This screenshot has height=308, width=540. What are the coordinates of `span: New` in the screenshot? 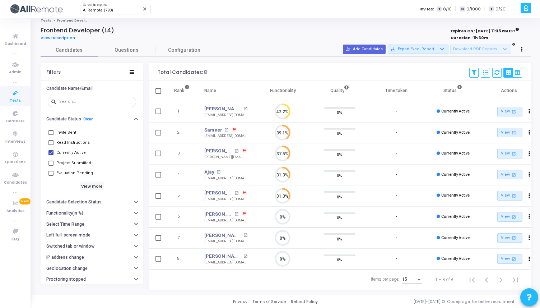 It's located at (25, 201).